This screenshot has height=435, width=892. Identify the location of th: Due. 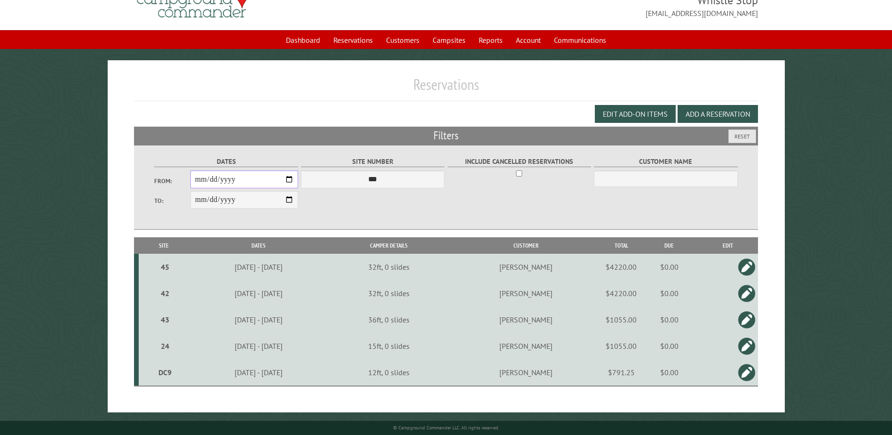
(669, 245).